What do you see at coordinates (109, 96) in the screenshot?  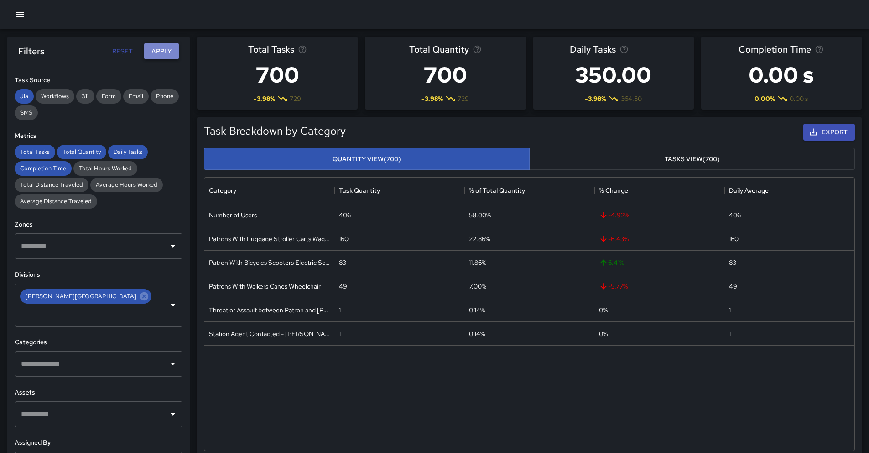 I see `div: Form` at bounding box center [109, 96].